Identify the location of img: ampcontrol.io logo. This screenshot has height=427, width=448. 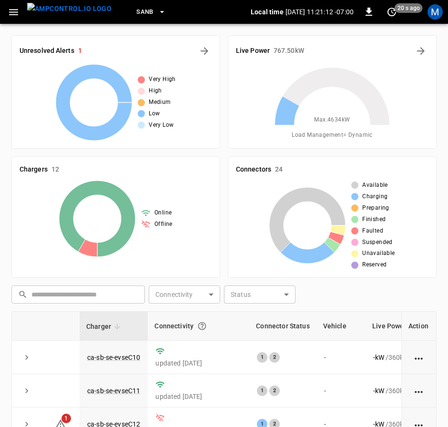
(69, 9).